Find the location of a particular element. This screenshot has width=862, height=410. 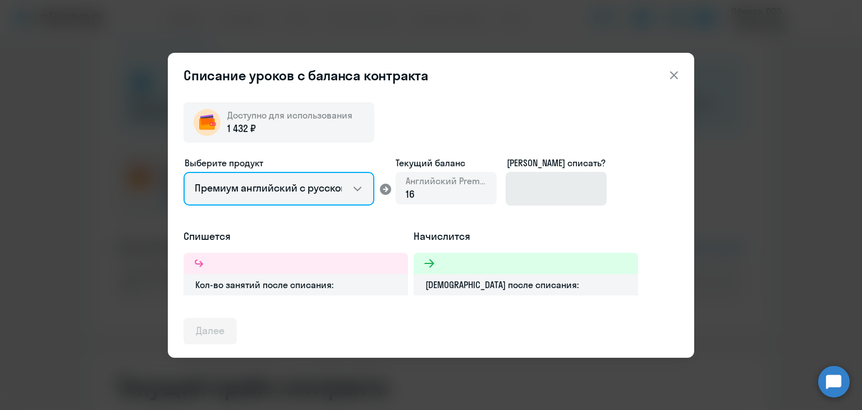

div: Далее is located at coordinates (210, 330).